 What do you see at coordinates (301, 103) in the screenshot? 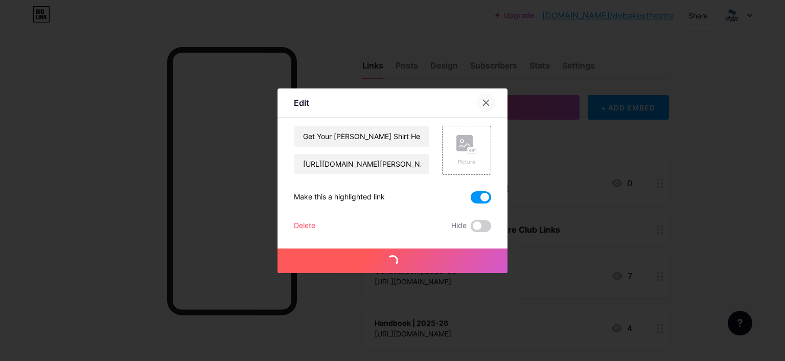
I see `div: Edit` at bounding box center [301, 103].